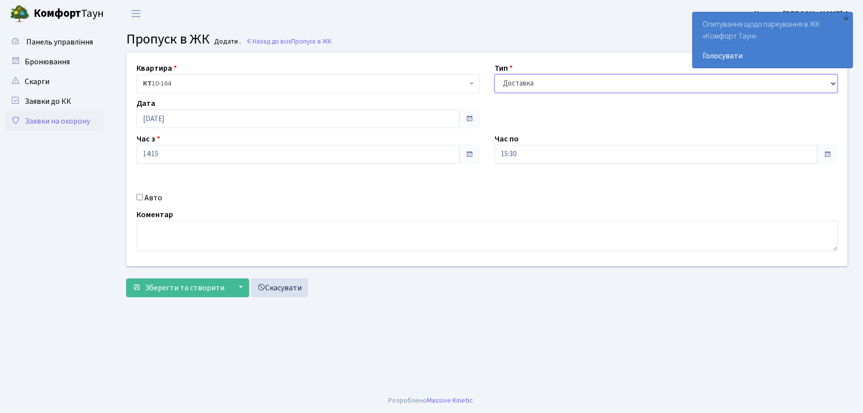 This screenshot has height=413, width=863. Describe the element at coordinates (503, 68) in the screenshot. I see `label: Тип` at that location.